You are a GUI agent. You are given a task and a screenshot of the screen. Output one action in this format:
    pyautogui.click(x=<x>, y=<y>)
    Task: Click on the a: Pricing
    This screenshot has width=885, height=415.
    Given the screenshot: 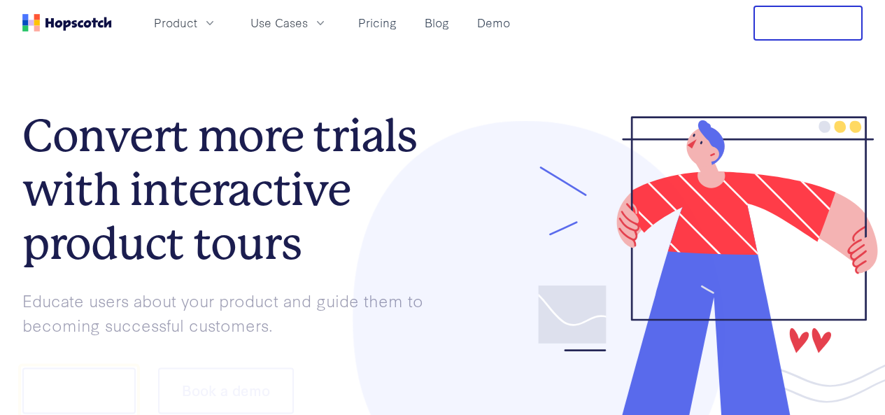 What is the action you would take?
    pyautogui.click(x=377, y=22)
    